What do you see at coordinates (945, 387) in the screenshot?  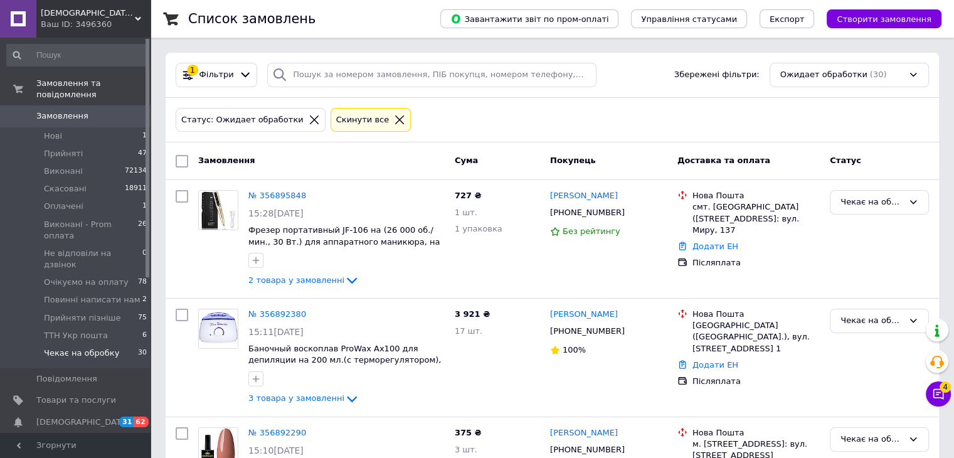 I see `span: 4` at bounding box center [945, 387].